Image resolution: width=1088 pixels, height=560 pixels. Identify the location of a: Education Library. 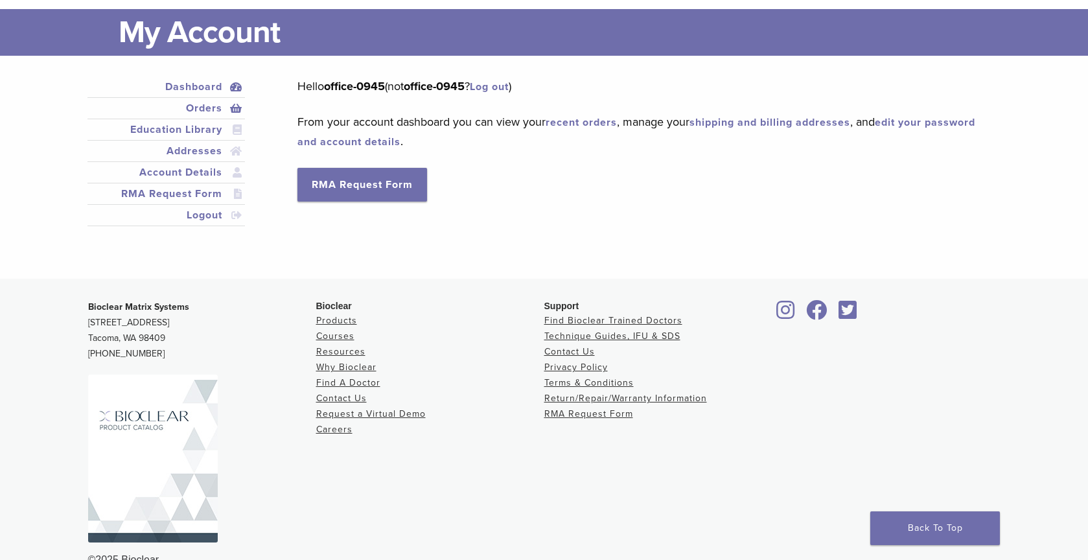
(167, 130).